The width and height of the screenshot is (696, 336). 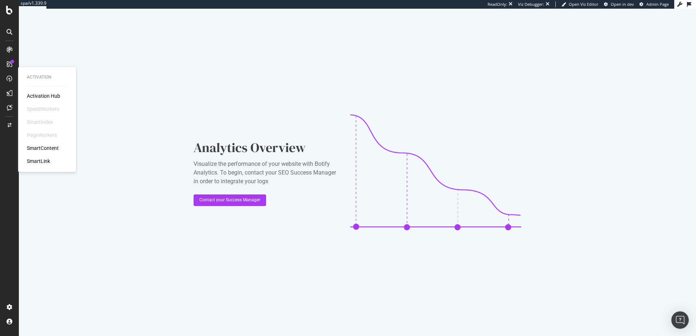 I want to click on a: SpeedWorkers, so click(x=43, y=109).